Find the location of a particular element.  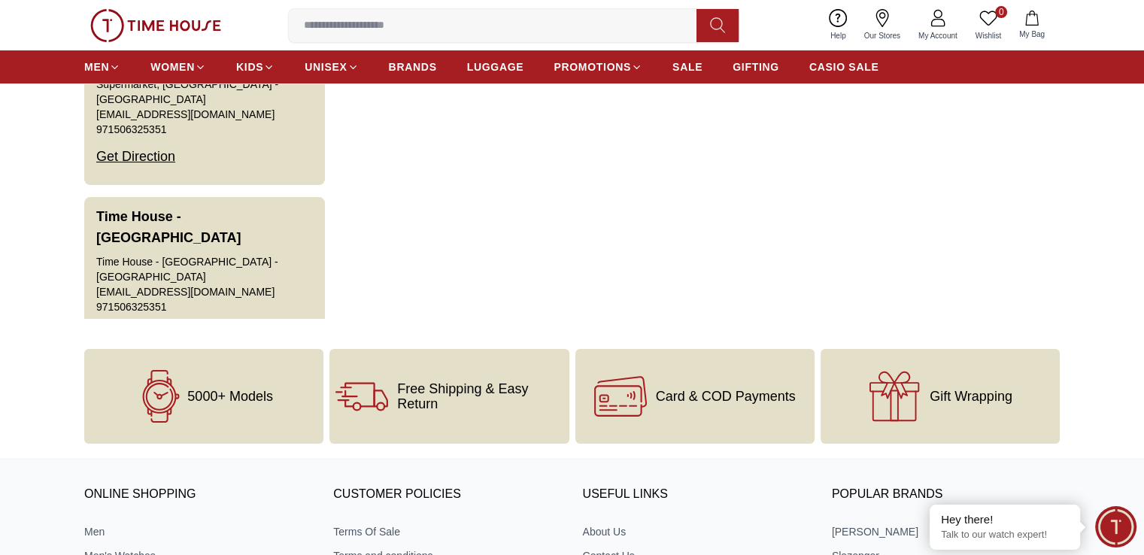

h3: Popular Brands is located at coordinates (946, 495).